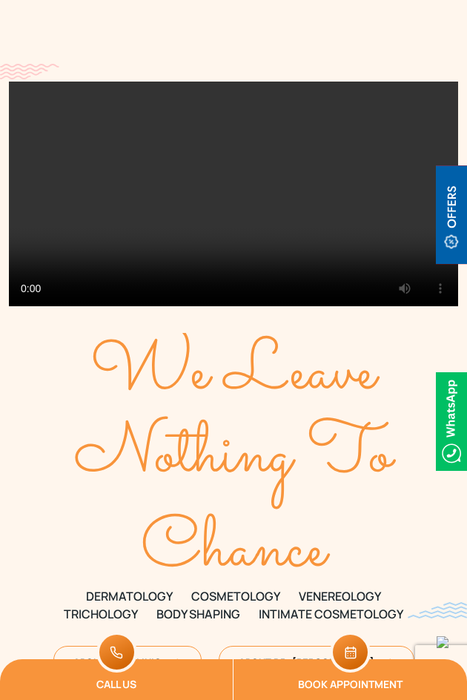 The image size is (467, 700). I want to click on img: mobile-tel, so click(116, 652).